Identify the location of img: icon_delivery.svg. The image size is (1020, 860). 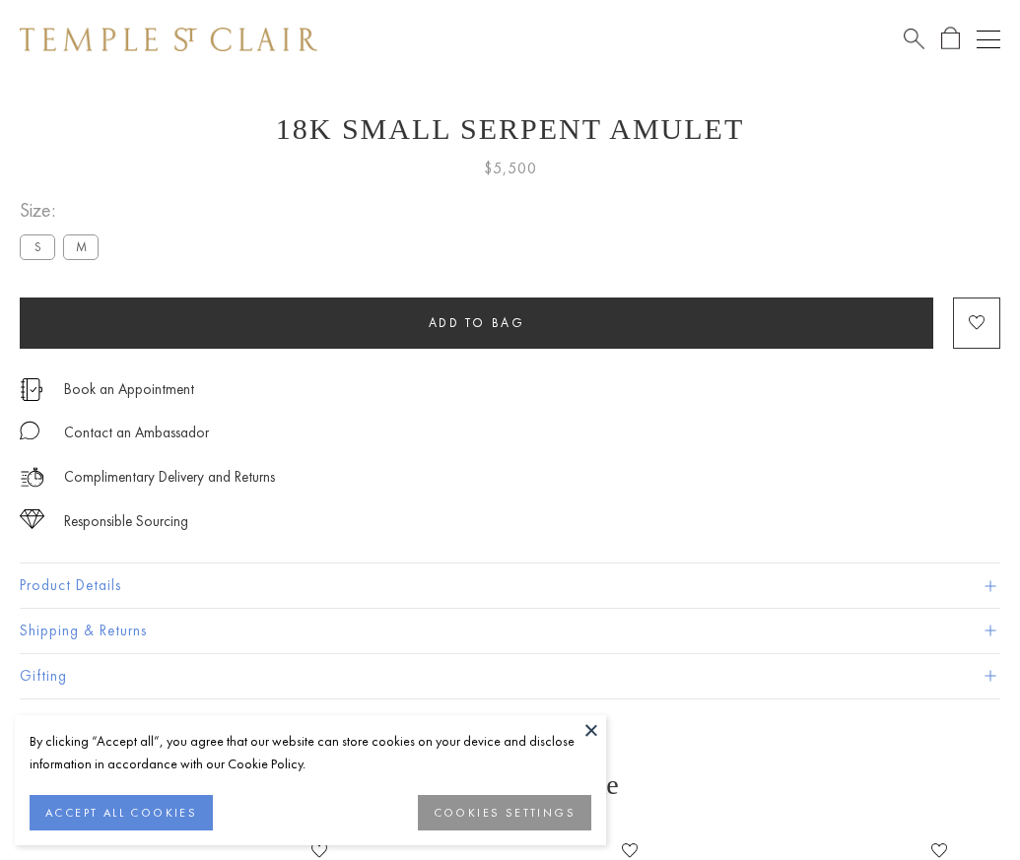
(32, 477).